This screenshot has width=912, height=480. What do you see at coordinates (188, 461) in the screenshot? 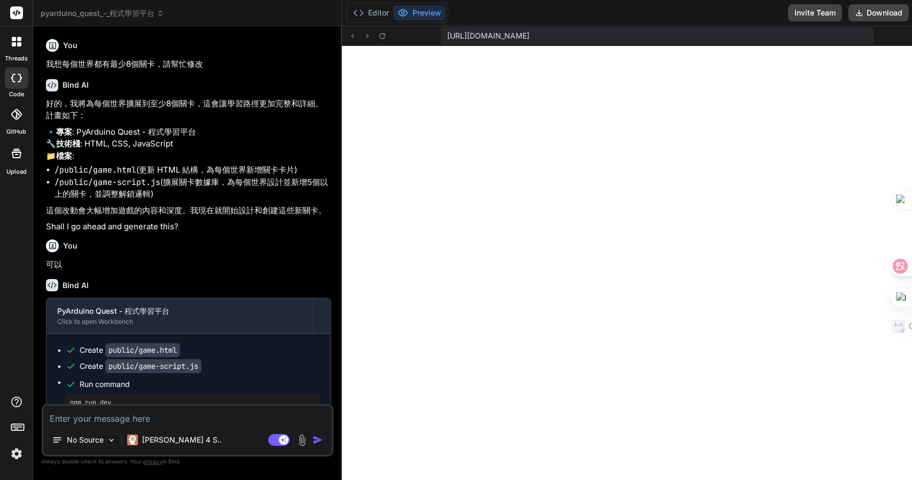
I see `p: Always double-check its answers. Your in Bind` at bounding box center [188, 461].